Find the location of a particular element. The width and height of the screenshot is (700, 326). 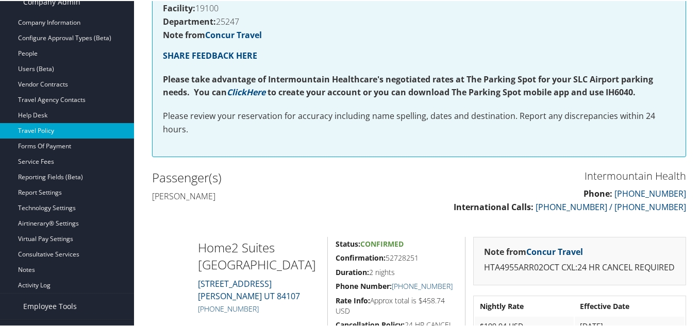

strong: Phone Number: is located at coordinates (364, 285).